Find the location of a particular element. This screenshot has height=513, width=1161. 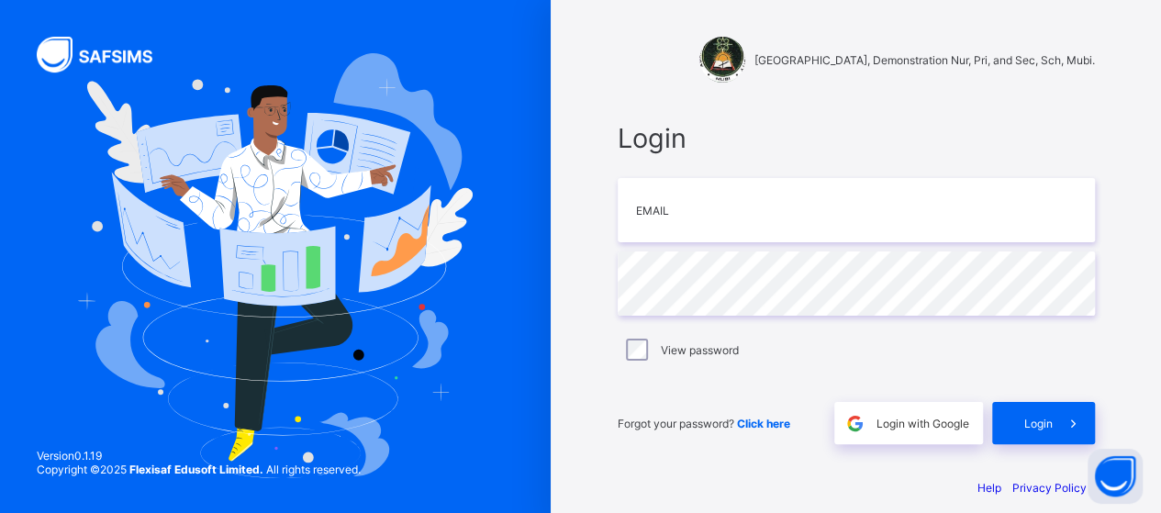

span: Click here is located at coordinates (764, 423).